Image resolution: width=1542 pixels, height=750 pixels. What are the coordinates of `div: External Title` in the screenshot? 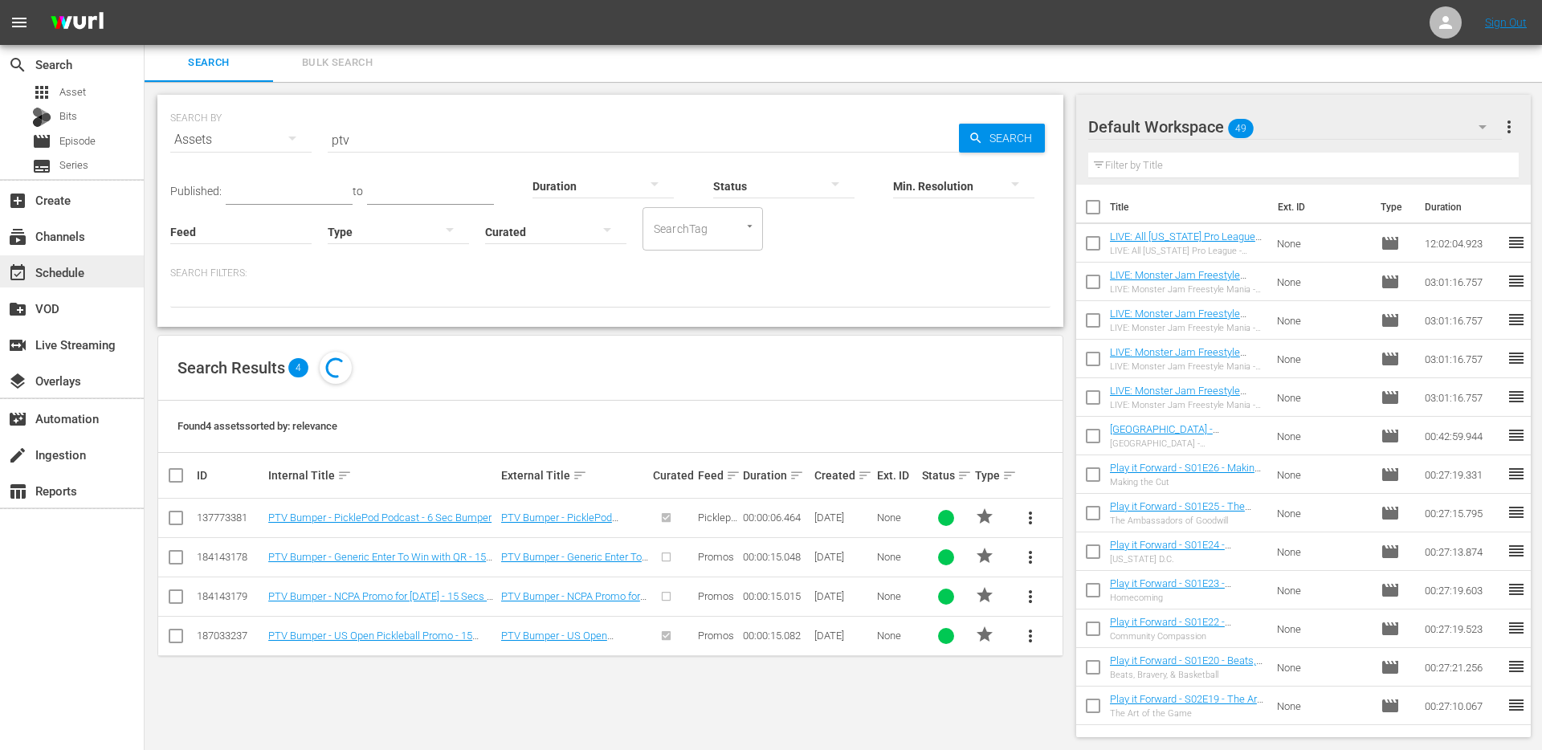 It's located at (574, 475).